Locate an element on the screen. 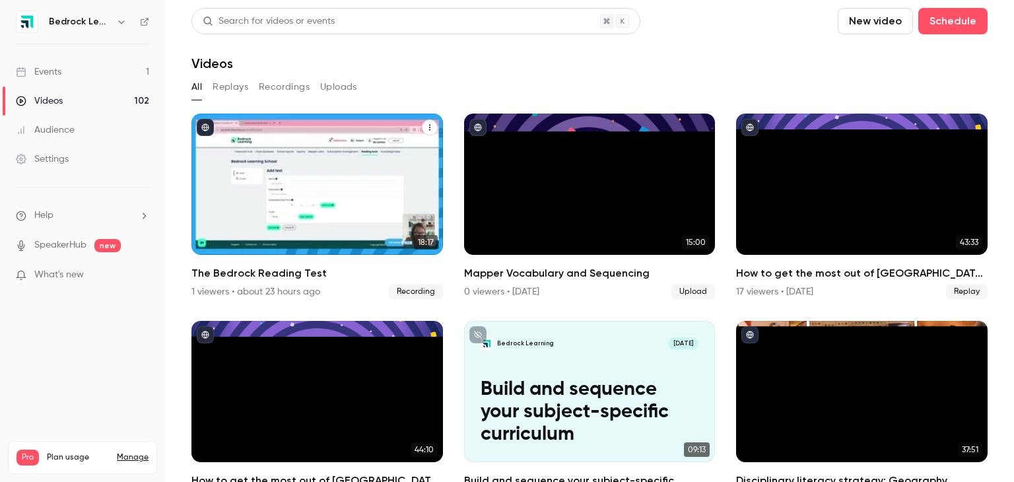 The width and height of the screenshot is (1014, 482). h6: Bedrock Learning is located at coordinates (80, 22).